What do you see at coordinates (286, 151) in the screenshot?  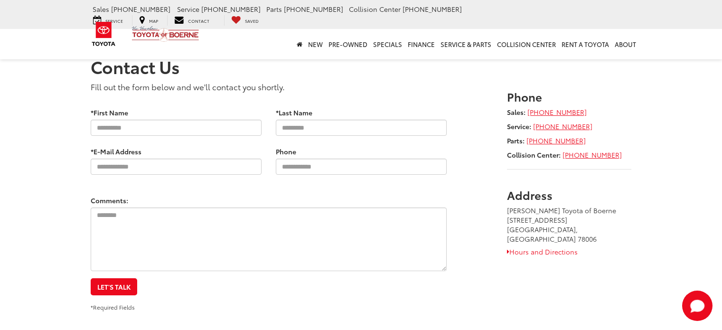 I see `label: Phone` at bounding box center [286, 151].